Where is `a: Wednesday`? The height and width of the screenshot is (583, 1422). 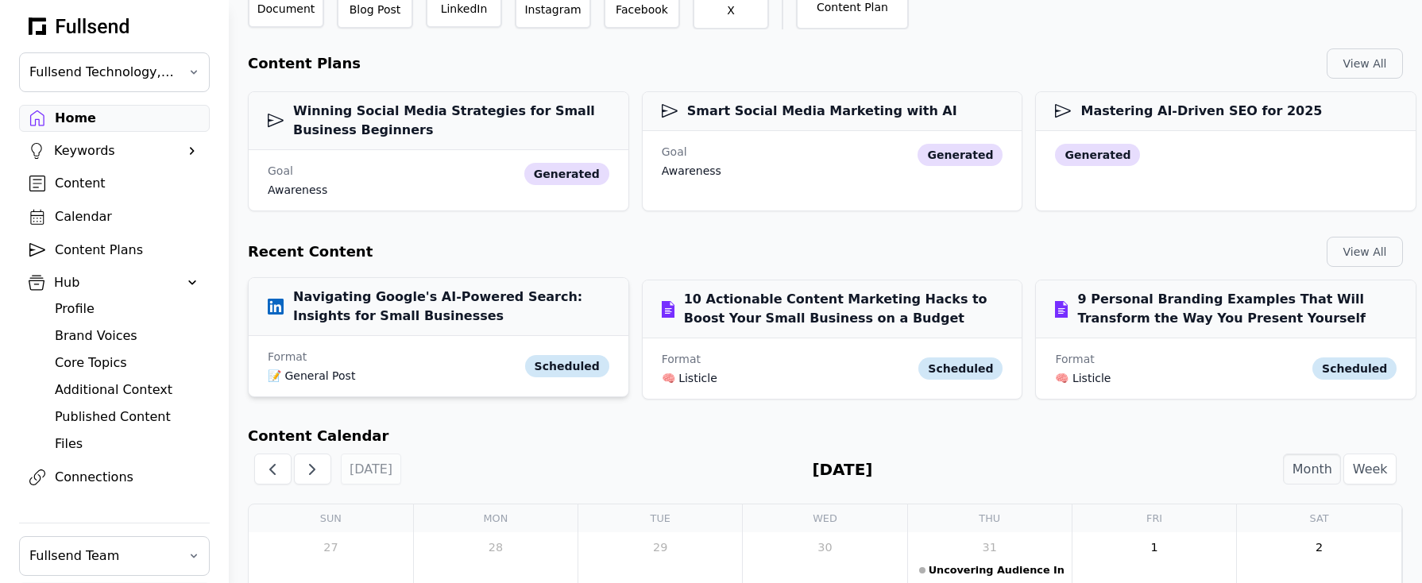
a: Wednesday is located at coordinates (824, 518).